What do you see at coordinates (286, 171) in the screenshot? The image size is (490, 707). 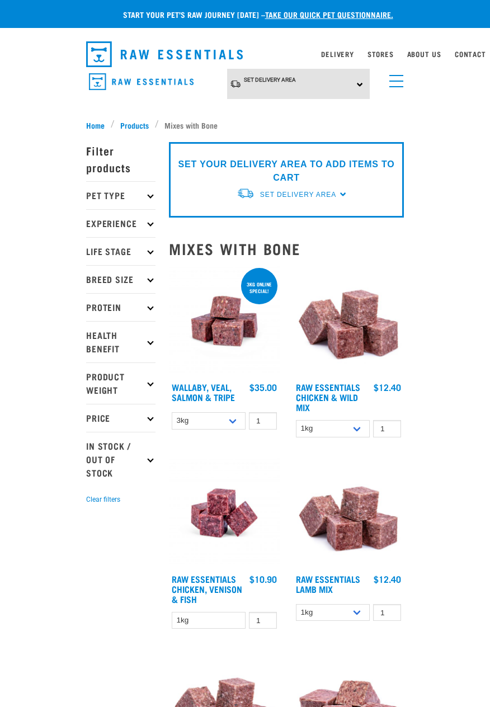 I see `p: SET YOUR DELIVERY AREA TO ADD ITEMS TO CART` at bounding box center [286, 171].